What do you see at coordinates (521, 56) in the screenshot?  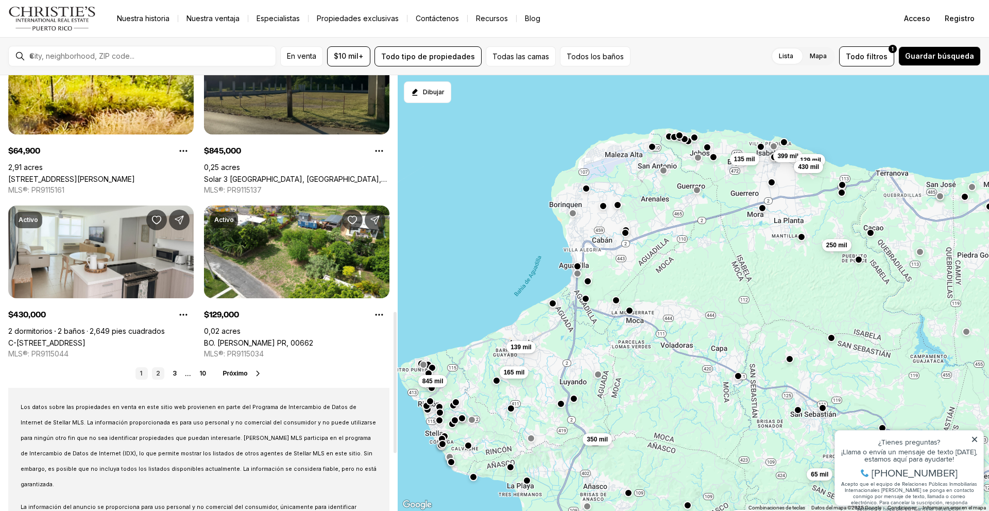 I see `button: Todas las camas` at bounding box center [521, 56].